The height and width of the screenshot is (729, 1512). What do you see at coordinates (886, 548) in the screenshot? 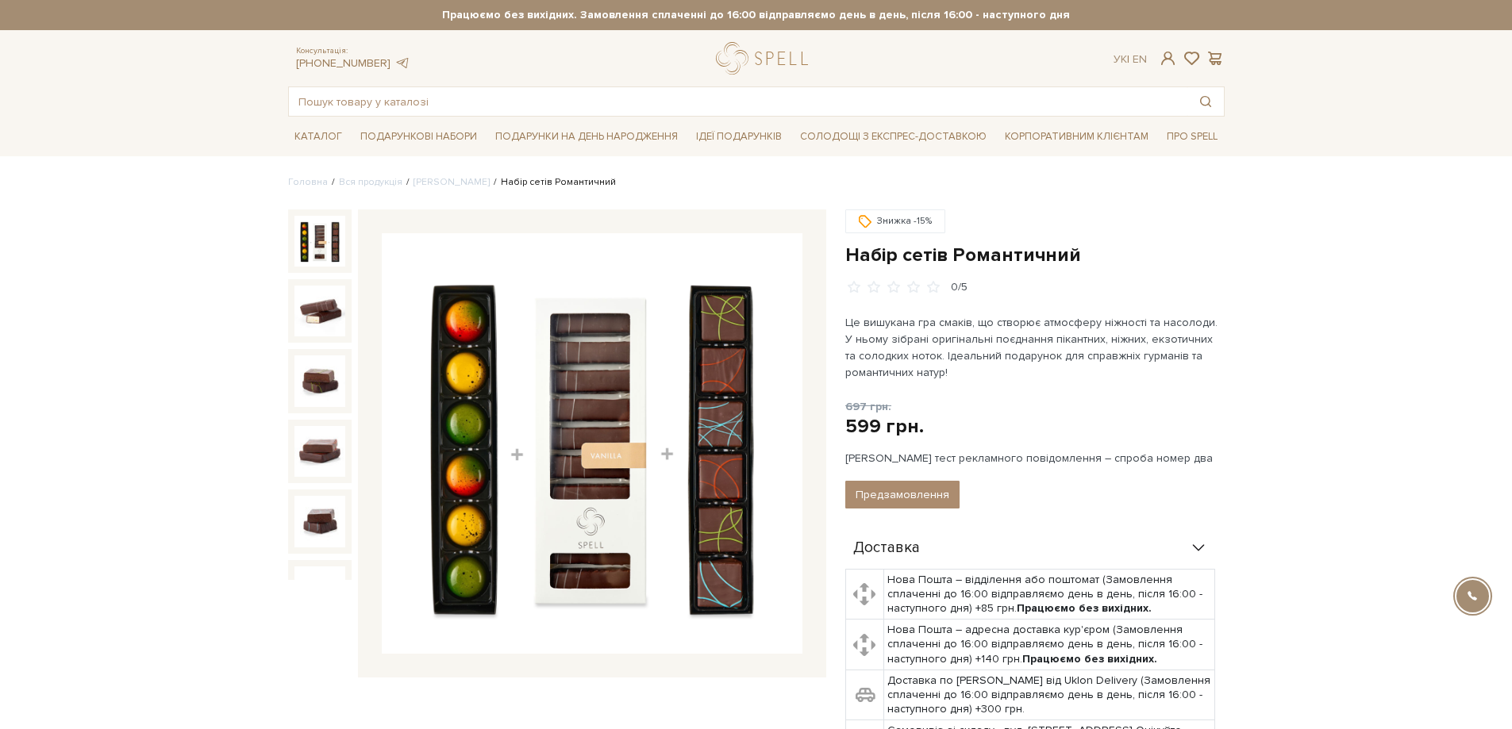
I see `span: Доставка` at bounding box center [886, 548].